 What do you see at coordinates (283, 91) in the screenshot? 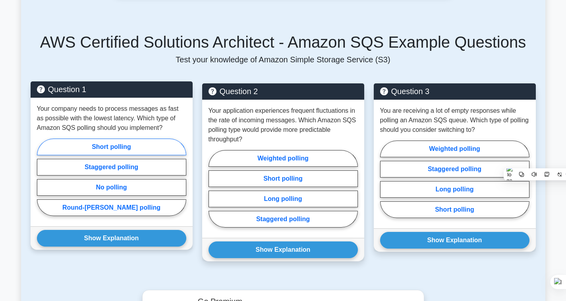
I see `h5: Question 2` at bounding box center [283, 91].